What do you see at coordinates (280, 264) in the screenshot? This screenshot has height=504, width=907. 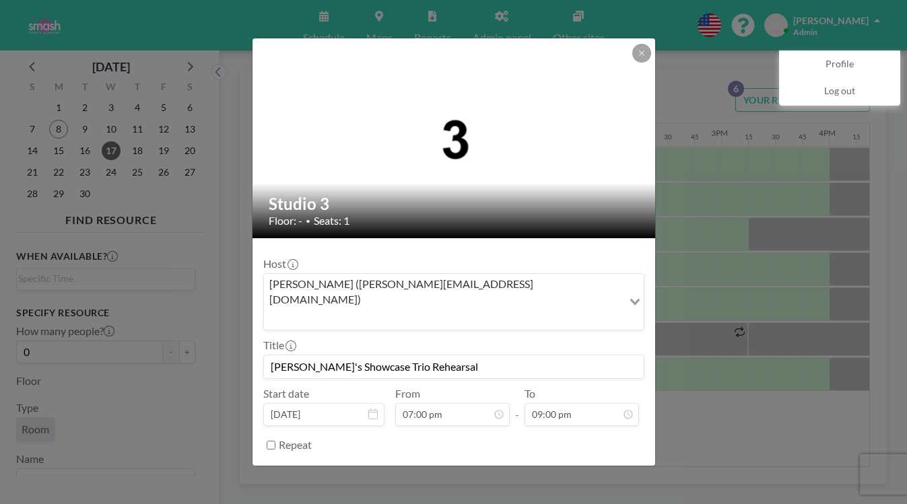 I see `label: Host` at bounding box center [280, 264].